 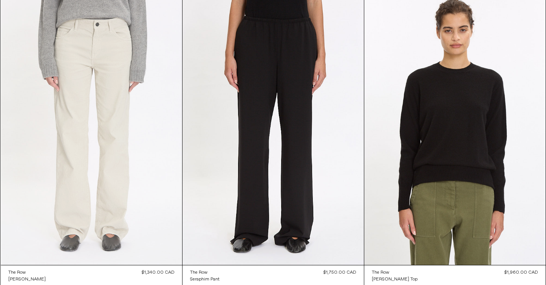 I want to click on div: Seraphim Pant, so click(x=205, y=279).